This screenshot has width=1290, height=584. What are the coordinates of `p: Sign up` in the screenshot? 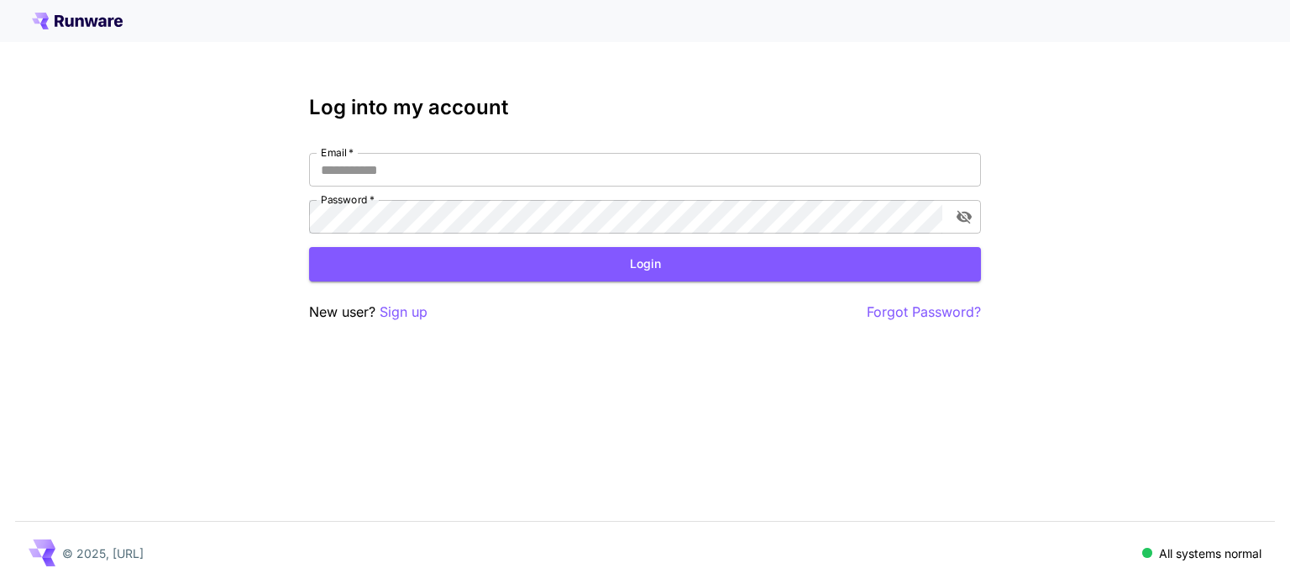 It's located at (403, 312).